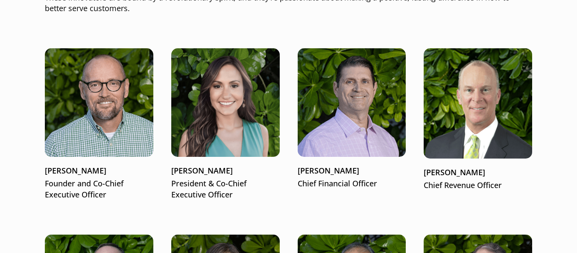 This screenshot has width=577, height=253. What do you see at coordinates (352, 102) in the screenshot?
I see `img: Bryan Jones` at bounding box center [352, 102].